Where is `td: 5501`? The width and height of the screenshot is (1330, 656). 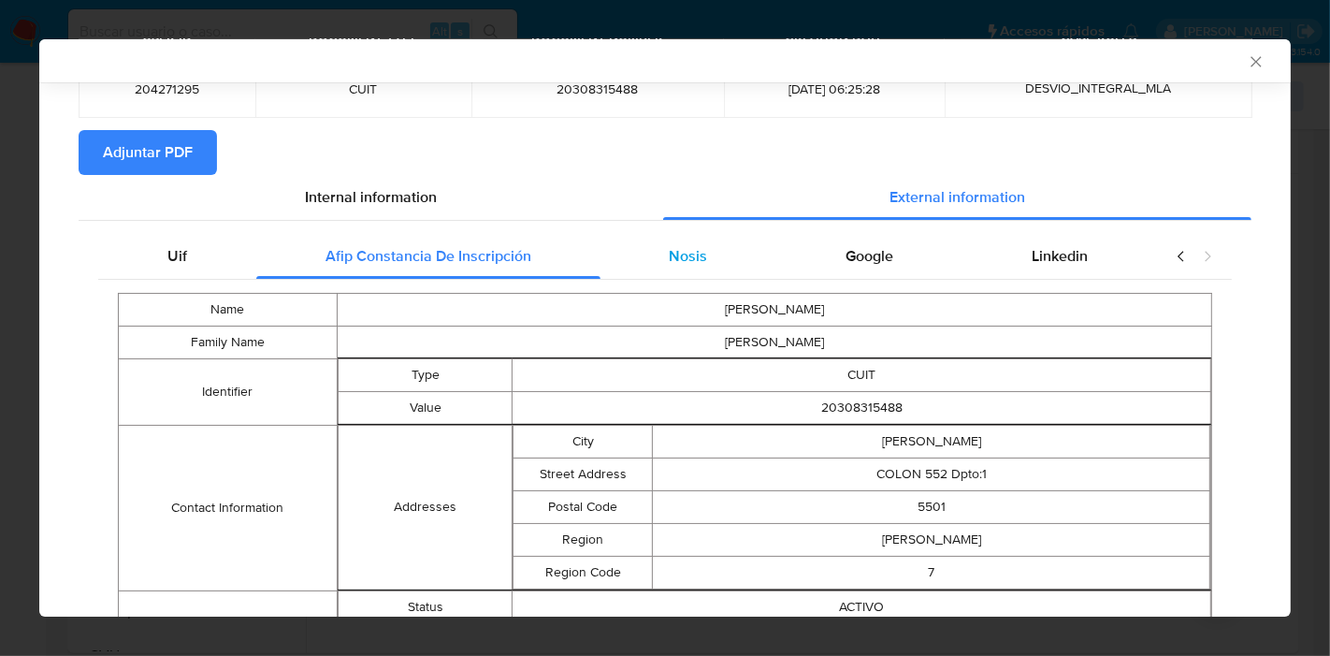 td: 5501 is located at coordinates (932, 506).